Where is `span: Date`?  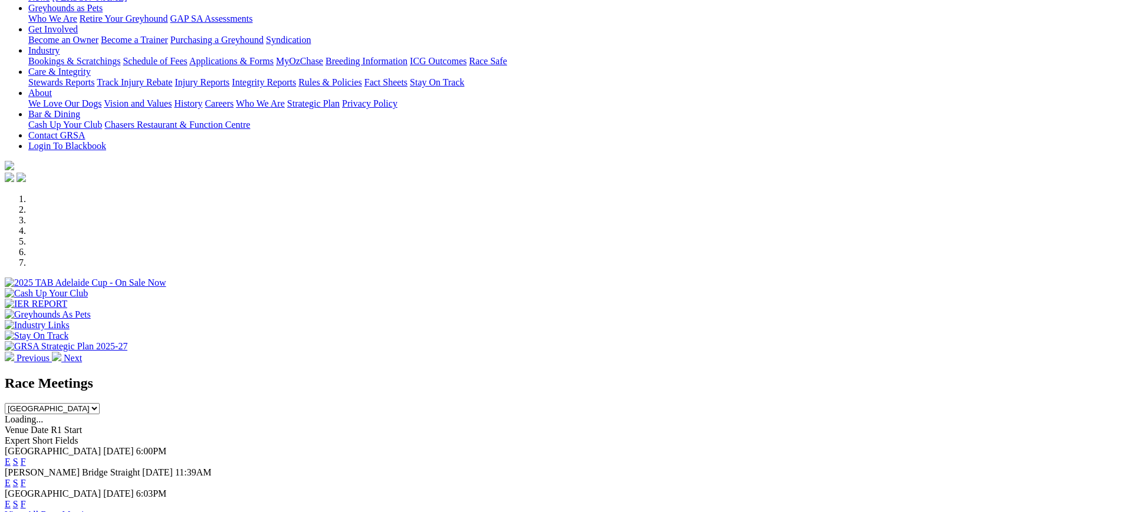
span: Date is located at coordinates (40, 430).